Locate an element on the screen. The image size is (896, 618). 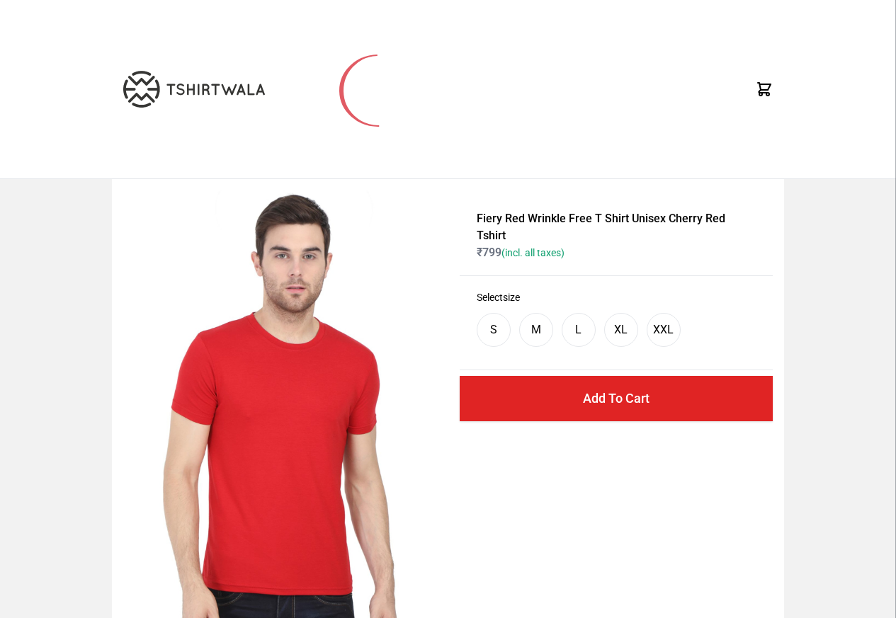
span: ₹ 799 is located at coordinates (520, 252).